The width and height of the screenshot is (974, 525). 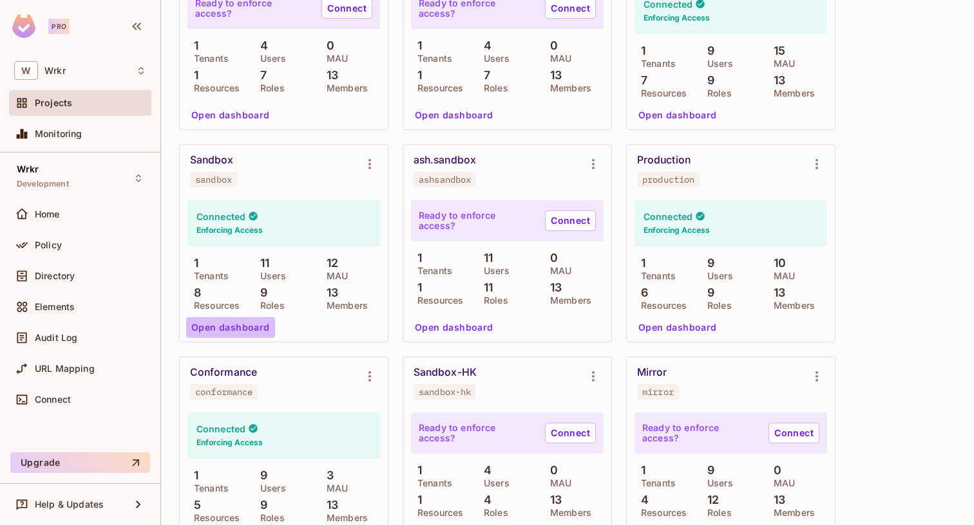 I want to click on span: Development, so click(x=43, y=184).